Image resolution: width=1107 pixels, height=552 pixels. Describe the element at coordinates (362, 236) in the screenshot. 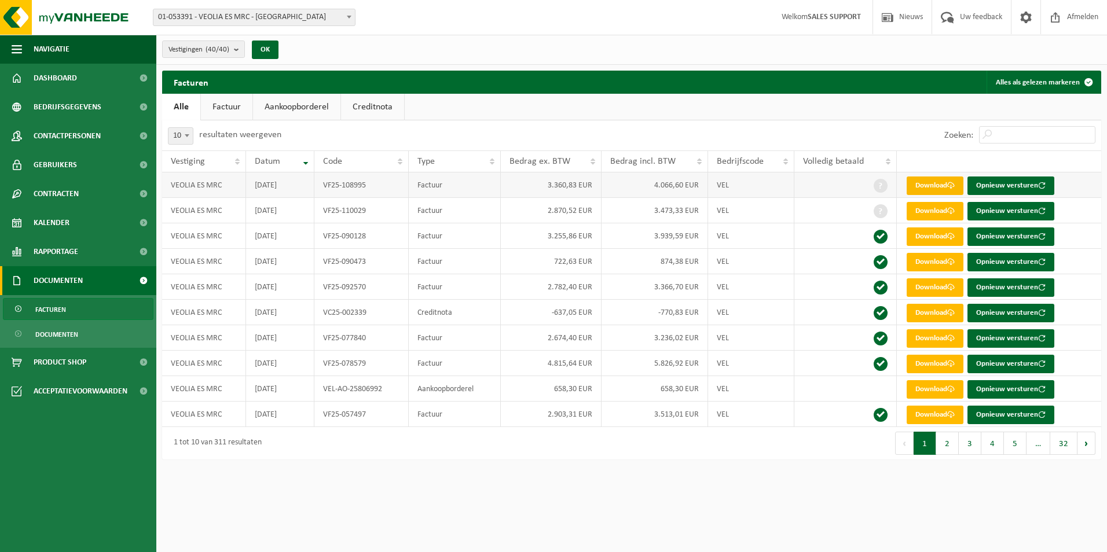

I see `td: VF25-090128` at that location.